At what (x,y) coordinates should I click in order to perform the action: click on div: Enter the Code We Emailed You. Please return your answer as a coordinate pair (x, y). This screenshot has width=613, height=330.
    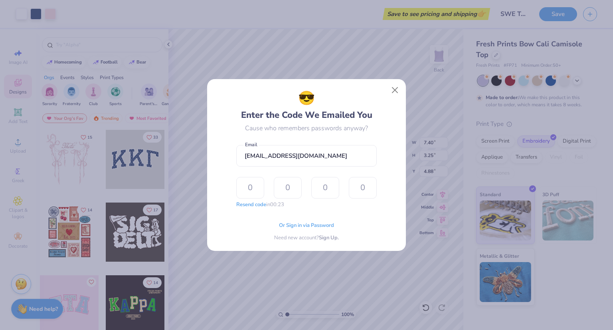
    Looking at the image, I should click on (306, 105).